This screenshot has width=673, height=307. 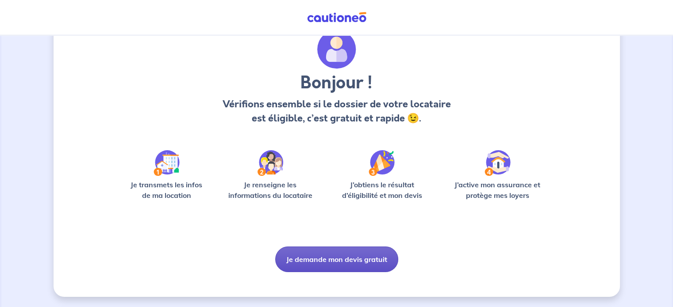 I want to click on button: Je demande mon devis gratuit, so click(x=337, y=260).